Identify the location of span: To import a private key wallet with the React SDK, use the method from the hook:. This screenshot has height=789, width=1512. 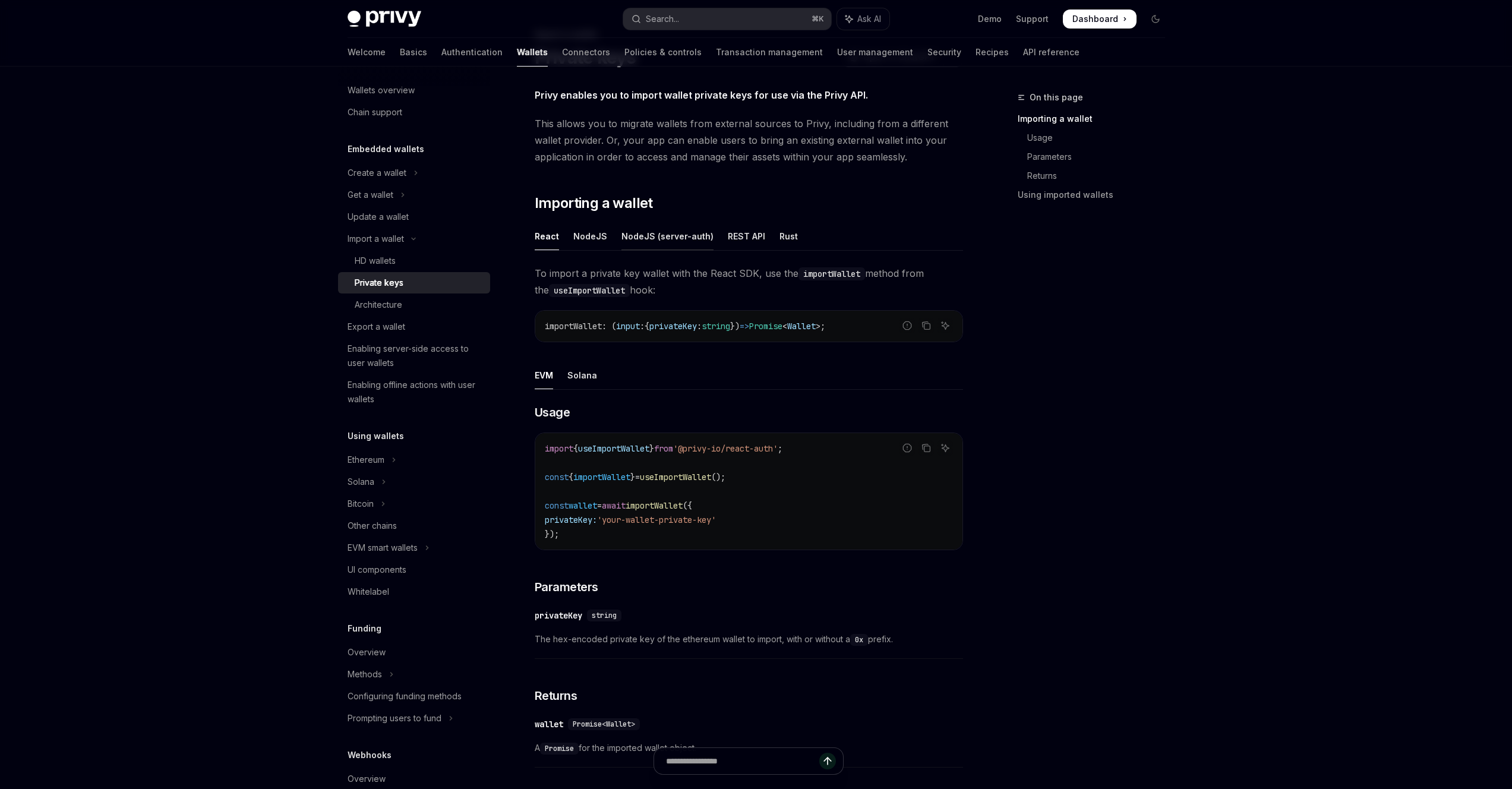
(749, 282).